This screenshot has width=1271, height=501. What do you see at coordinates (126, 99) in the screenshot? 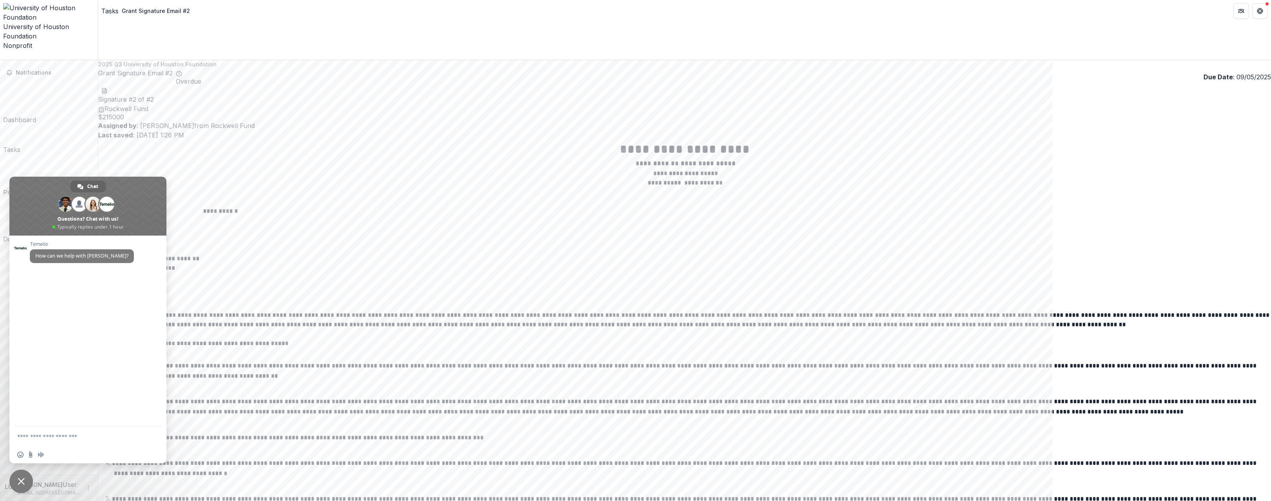
I see `span: Signature #2 of #2` at bounding box center [126, 99].